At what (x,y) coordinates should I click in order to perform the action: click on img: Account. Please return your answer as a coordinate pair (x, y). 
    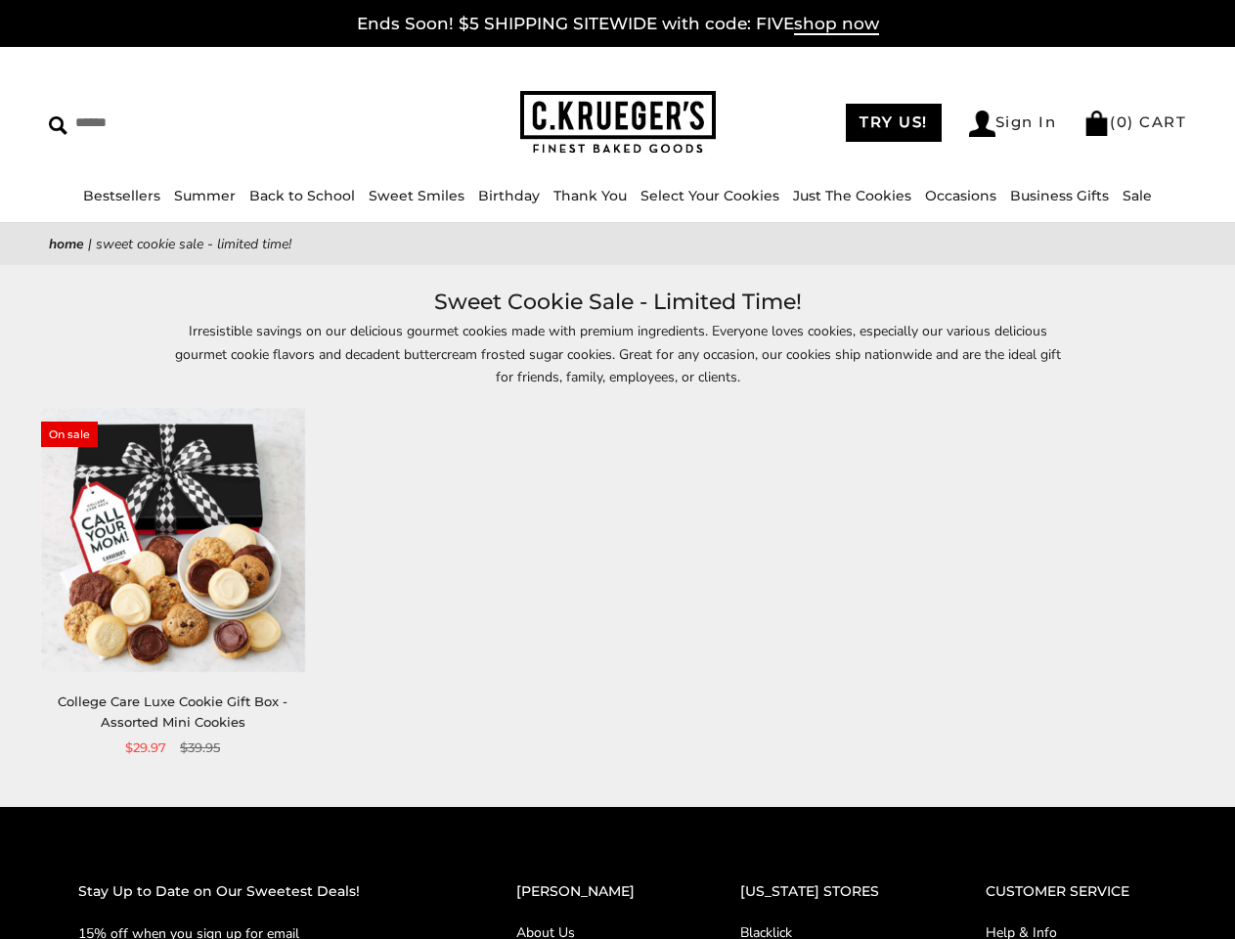
    Looking at the image, I should click on (982, 123).